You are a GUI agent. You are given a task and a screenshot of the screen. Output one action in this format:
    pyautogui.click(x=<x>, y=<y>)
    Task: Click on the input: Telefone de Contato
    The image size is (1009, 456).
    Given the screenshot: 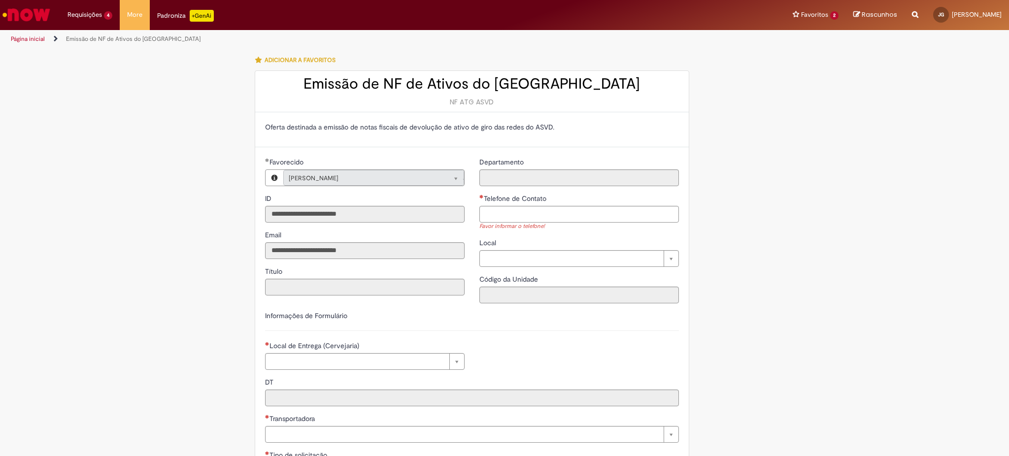 What is the action you would take?
    pyautogui.click(x=579, y=214)
    